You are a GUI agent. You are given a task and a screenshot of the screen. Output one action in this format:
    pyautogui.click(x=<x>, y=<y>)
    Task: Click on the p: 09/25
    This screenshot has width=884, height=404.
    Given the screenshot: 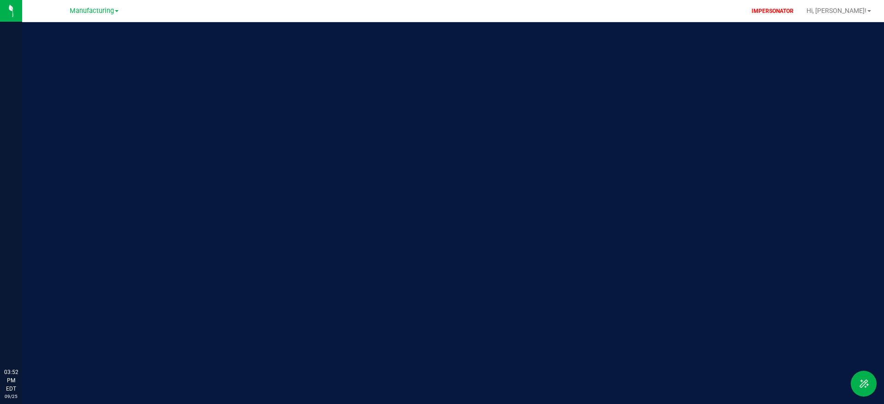 What is the action you would take?
    pyautogui.click(x=11, y=396)
    